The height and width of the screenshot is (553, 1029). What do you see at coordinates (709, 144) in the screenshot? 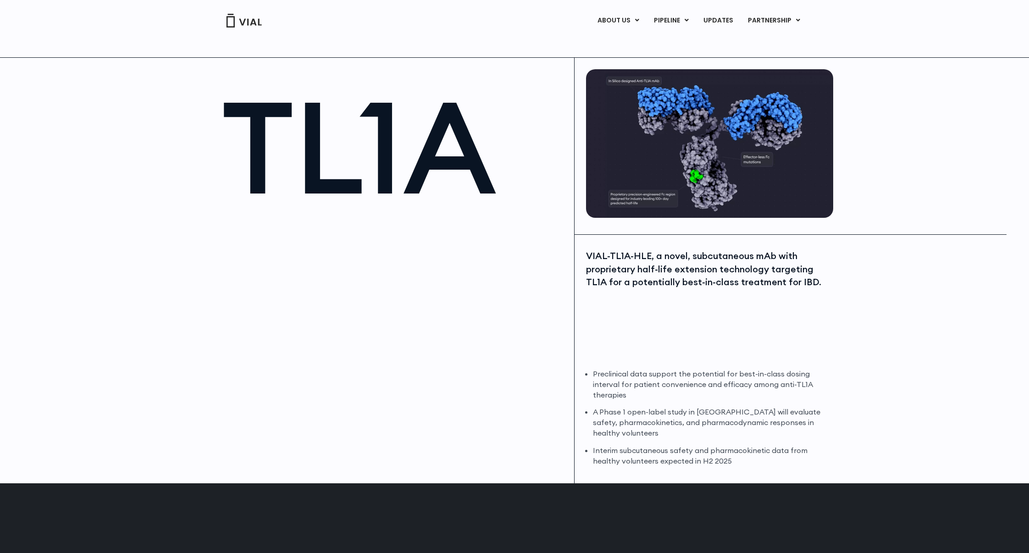
I see `img: TL1A antibody diagram.` at bounding box center [709, 144].